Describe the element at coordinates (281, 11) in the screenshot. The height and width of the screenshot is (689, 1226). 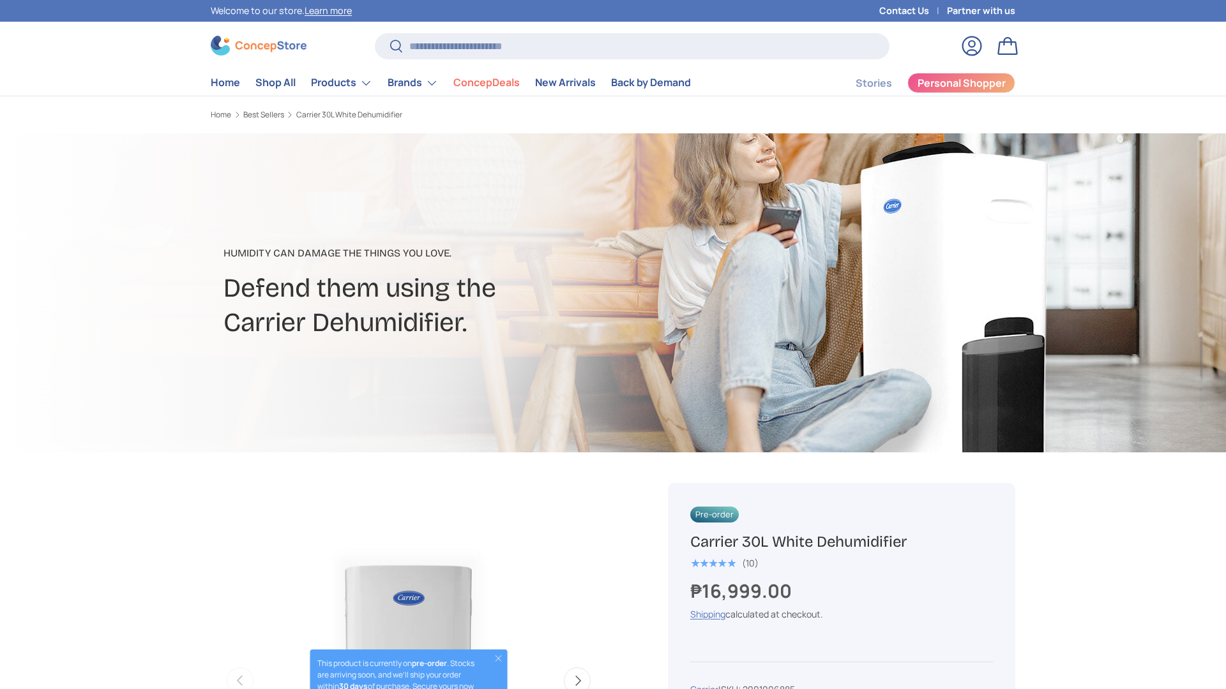
I see `p: Welcome to our store.` at that location.